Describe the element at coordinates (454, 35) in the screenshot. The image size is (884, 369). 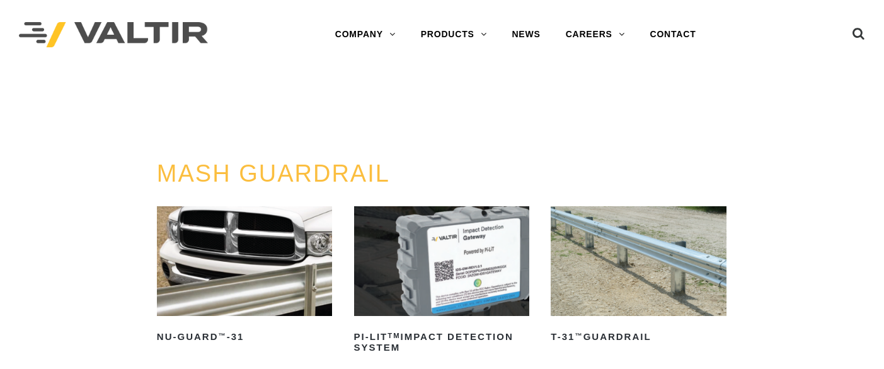
I see `a: PRODUCTS` at that location.